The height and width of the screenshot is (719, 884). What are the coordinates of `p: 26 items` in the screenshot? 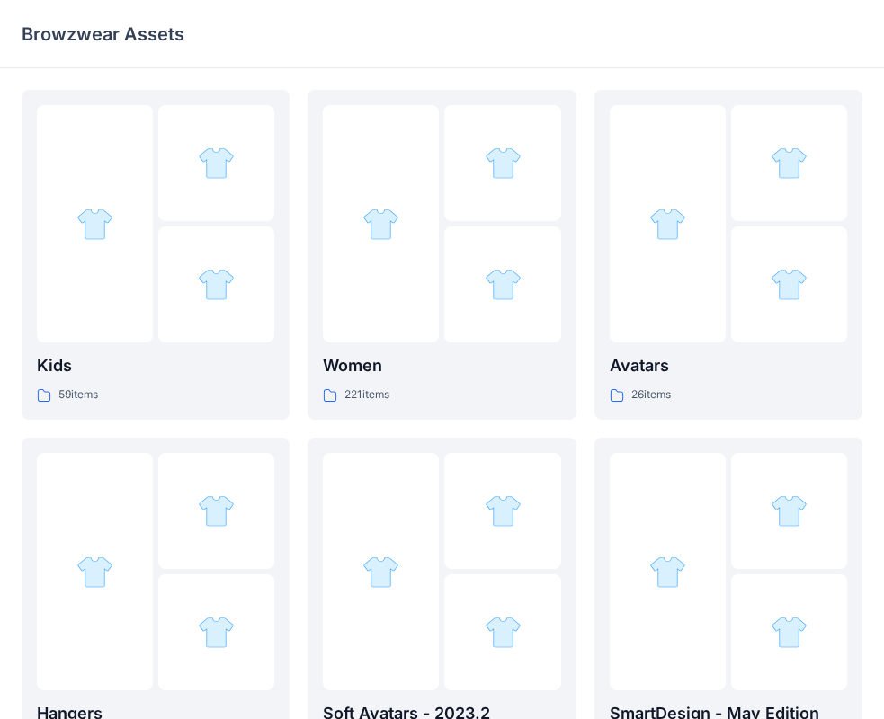 It's located at (651, 395).